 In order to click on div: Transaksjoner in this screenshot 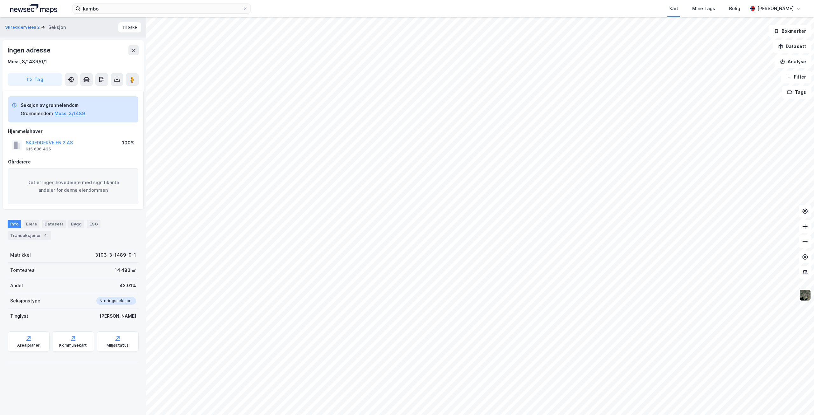, I will do `click(29, 235)`.